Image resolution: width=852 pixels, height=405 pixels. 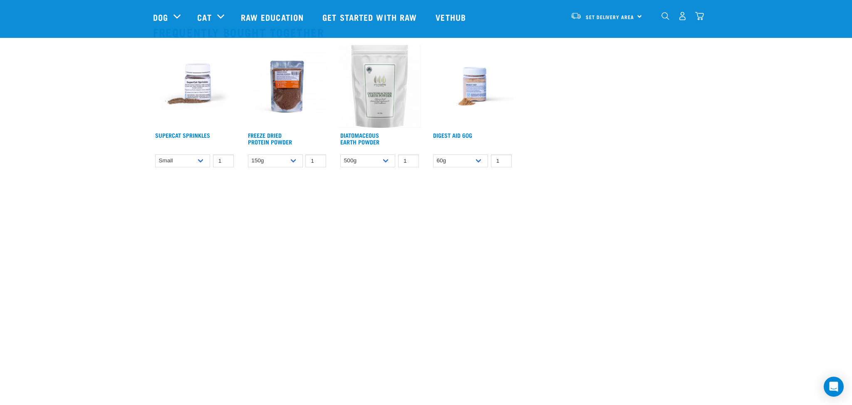 I want to click on img: Diatomaceous earth, so click(x=379, y=86).